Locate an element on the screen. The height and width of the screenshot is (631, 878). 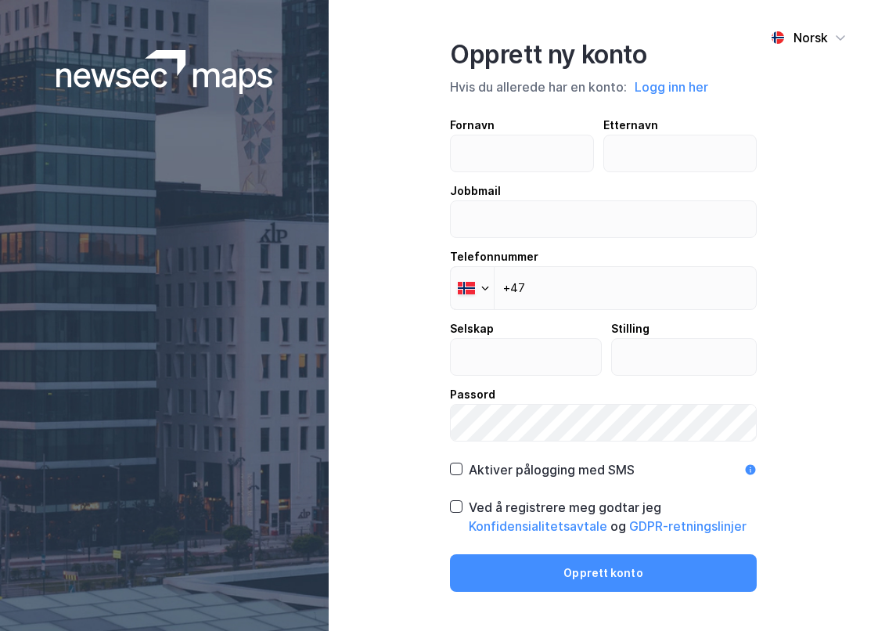
div: Jobbmail is located at coordinates (603, 191).